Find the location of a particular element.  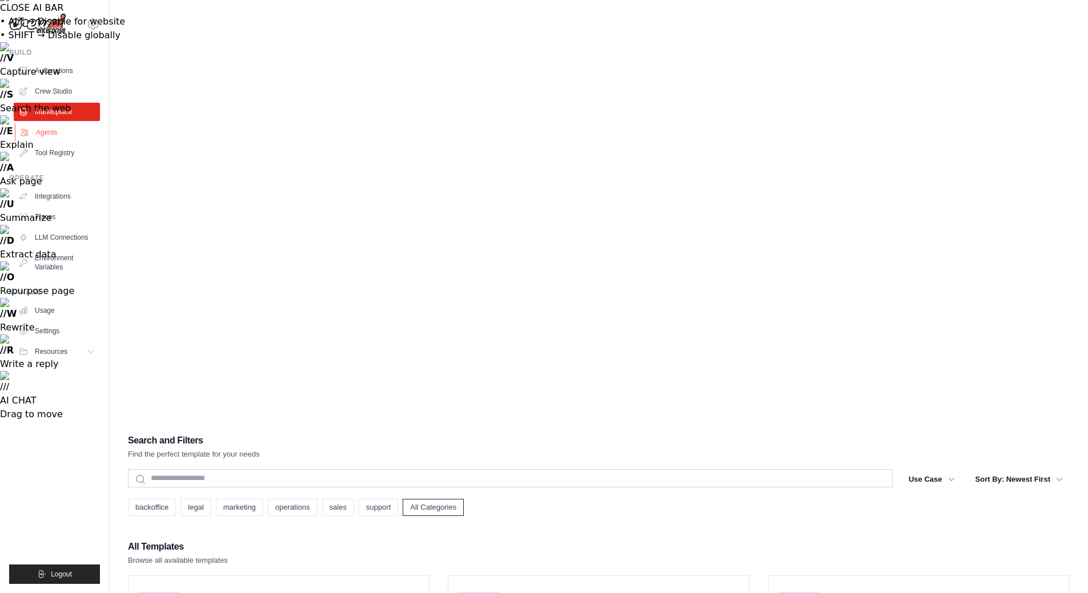

a: marketing is located at coordinates (239, 508).